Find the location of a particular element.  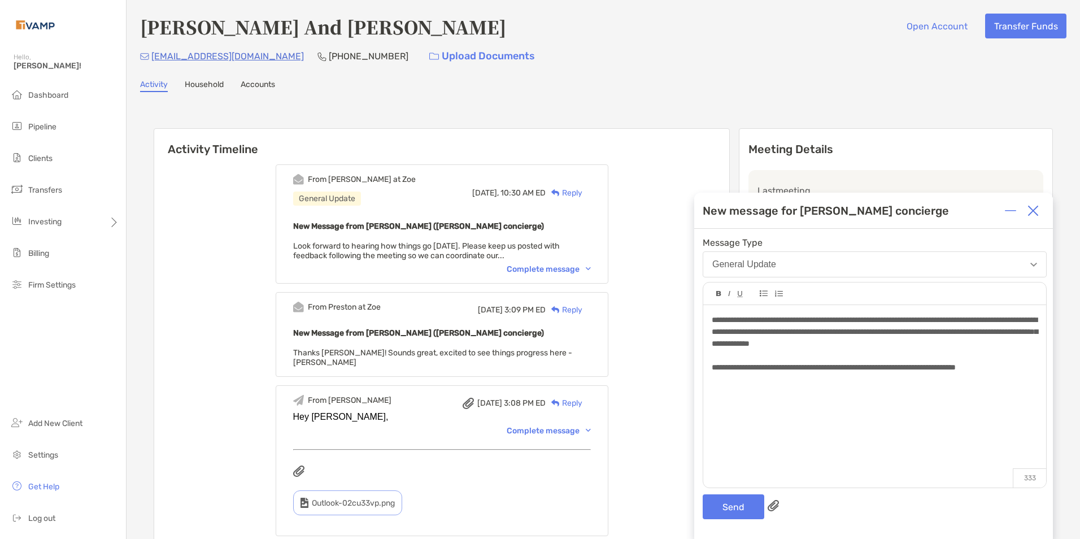

span: Billing is located at coordinates (38, 253).